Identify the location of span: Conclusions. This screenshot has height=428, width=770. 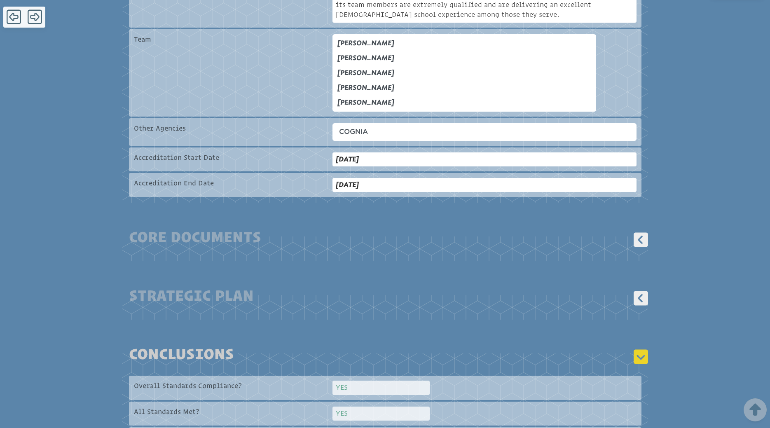
(181, 354).